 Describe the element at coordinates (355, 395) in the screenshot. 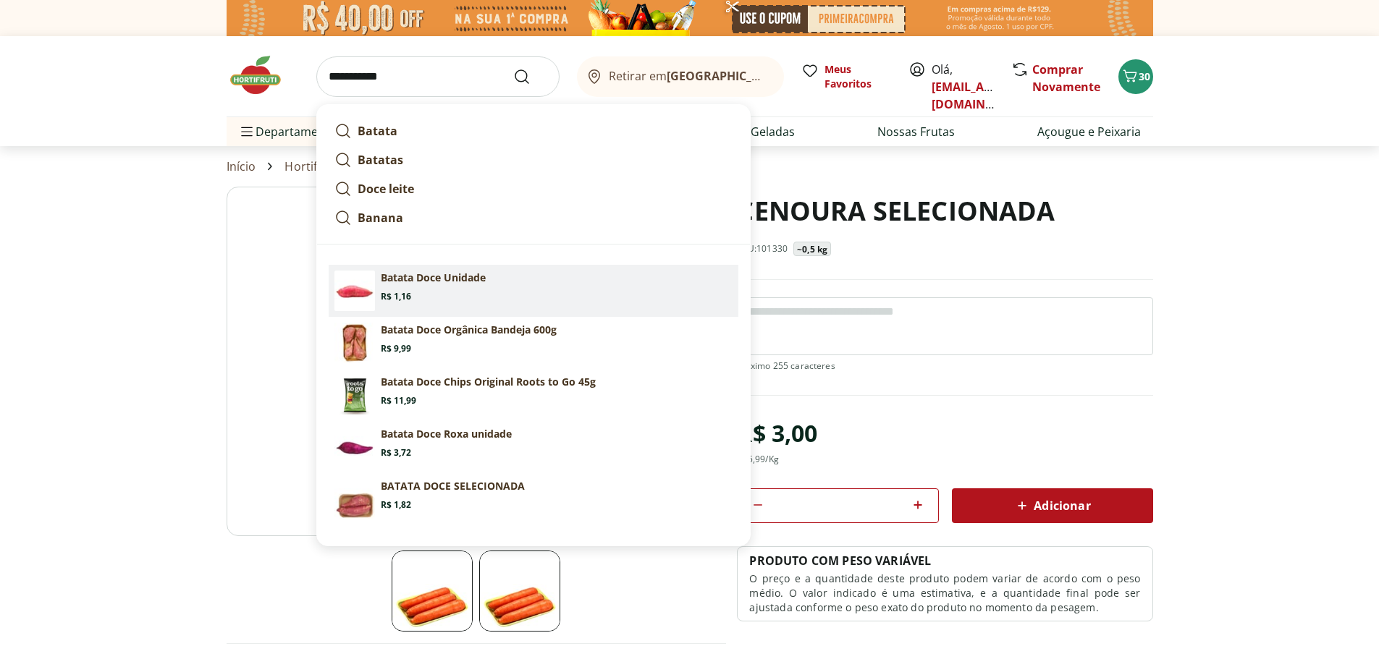

I see `img: Batata Doce Chips Original Roots to Go 45g` at that location.